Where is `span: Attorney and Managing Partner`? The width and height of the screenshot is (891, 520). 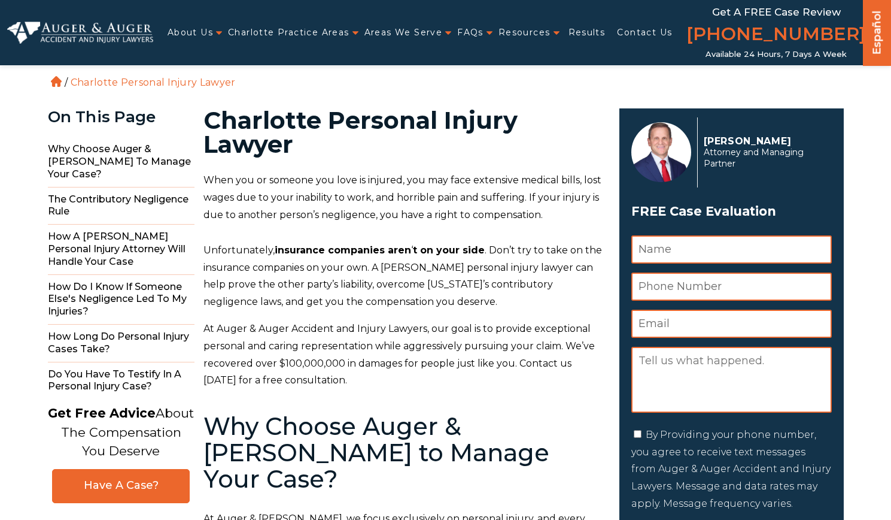
span: Attorney and Managing Partner is located at coordinates (765, 158).